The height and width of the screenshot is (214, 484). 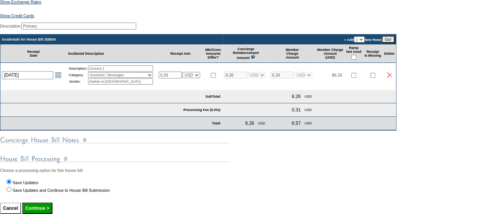 I want to click on td: Receipt Date, so click(x=33, y=54).